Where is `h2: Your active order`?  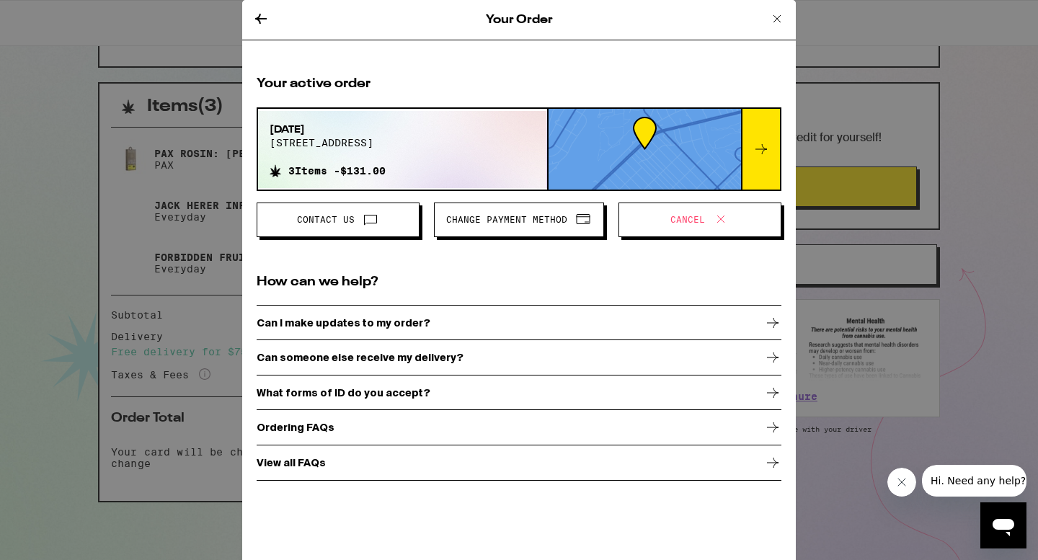 h2: Your active order is located at coordinates (519, 84).